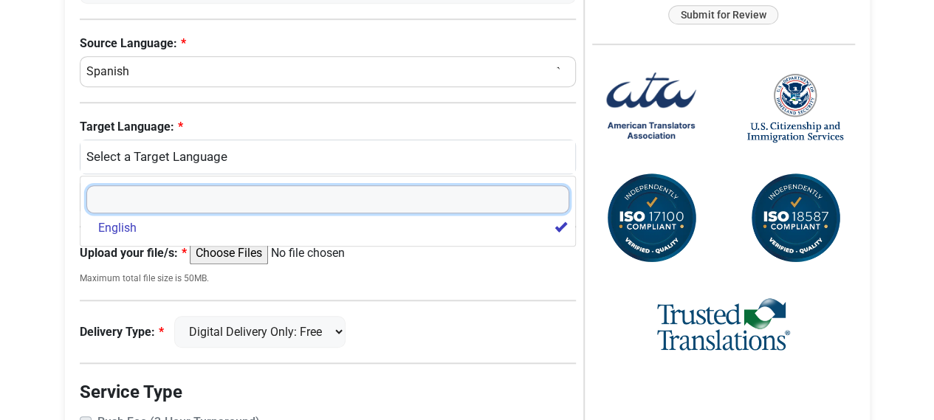  What do you see at coordinates (328, 199) in the screenshot?
I see `input: Search` at bounding box center [328, 199].